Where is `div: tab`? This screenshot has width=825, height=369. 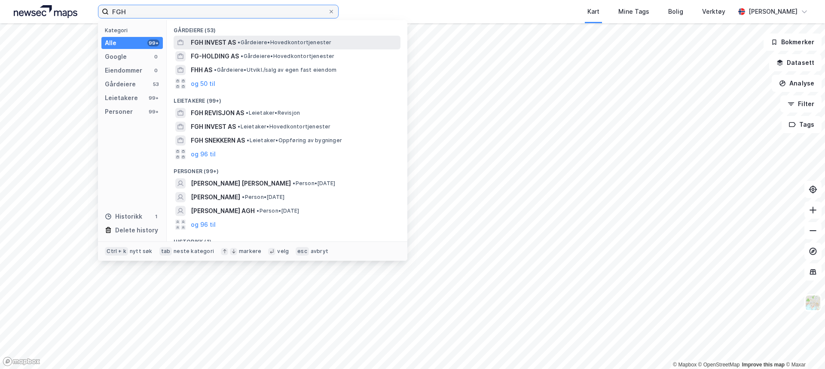
div: tab is located at coordinates (166, 251).